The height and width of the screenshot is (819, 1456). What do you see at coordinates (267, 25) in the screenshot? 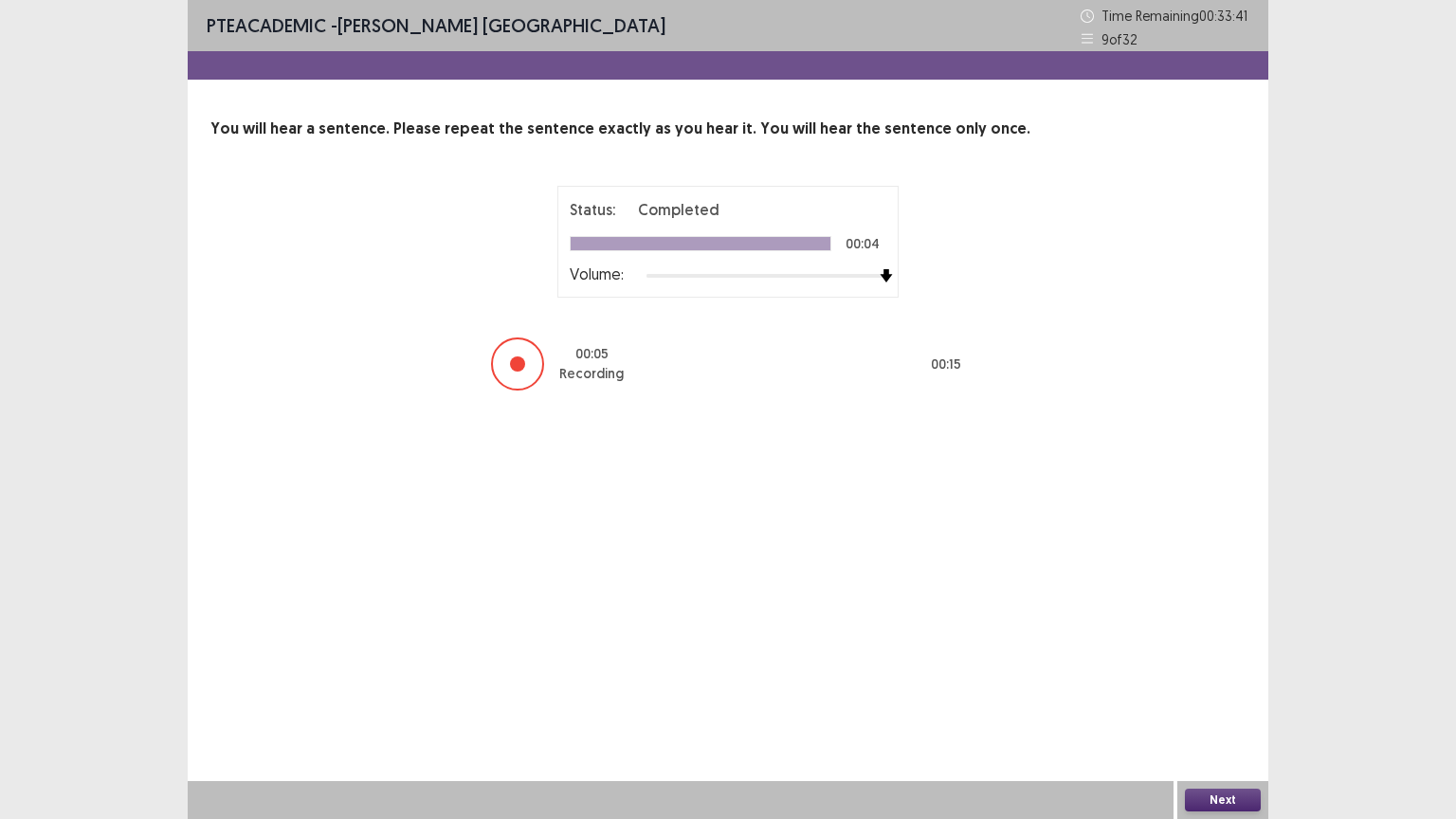
I see `span: PTE academic` at bounding box center [267, 25].